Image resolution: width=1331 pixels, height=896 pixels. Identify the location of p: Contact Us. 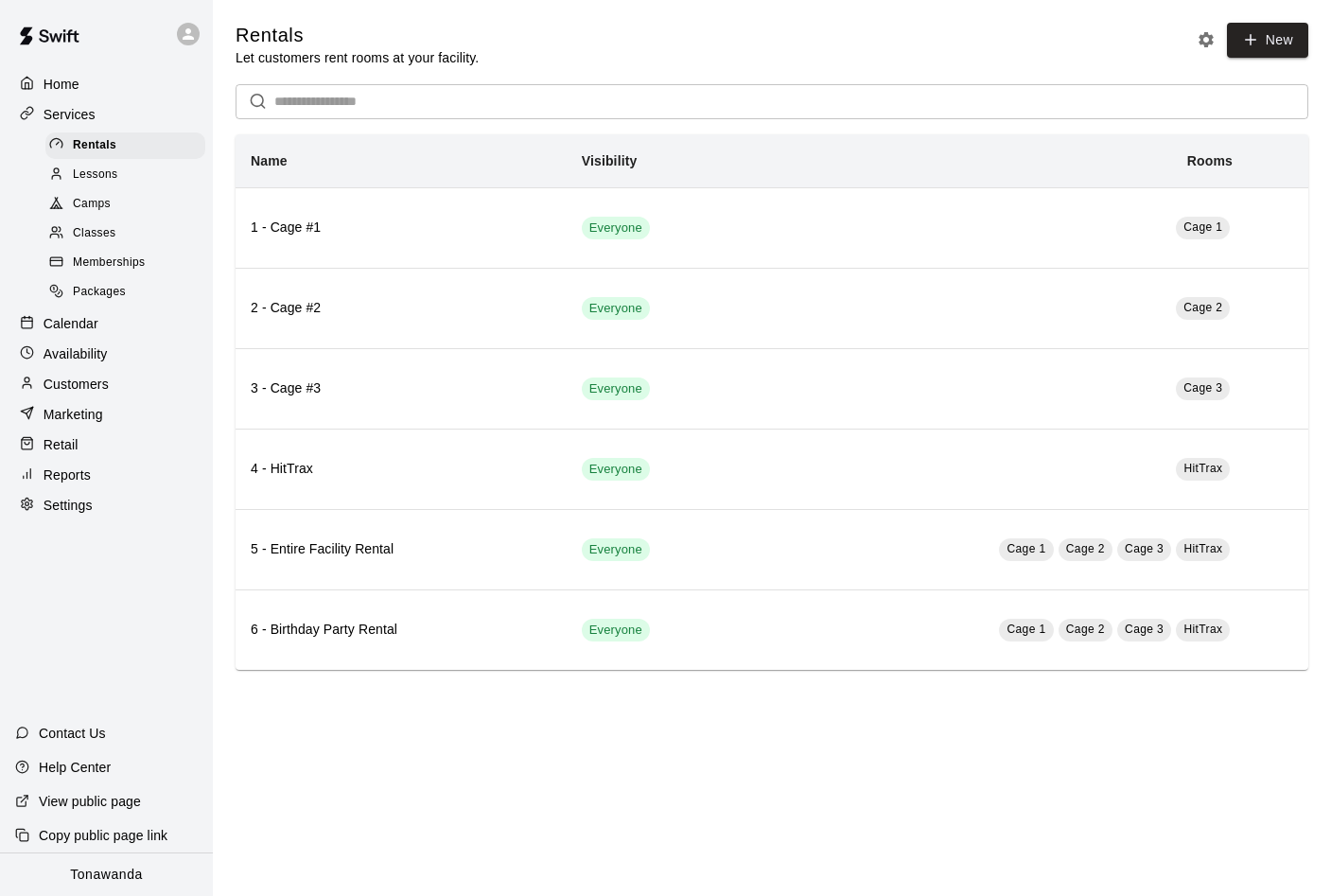
(72, 733).